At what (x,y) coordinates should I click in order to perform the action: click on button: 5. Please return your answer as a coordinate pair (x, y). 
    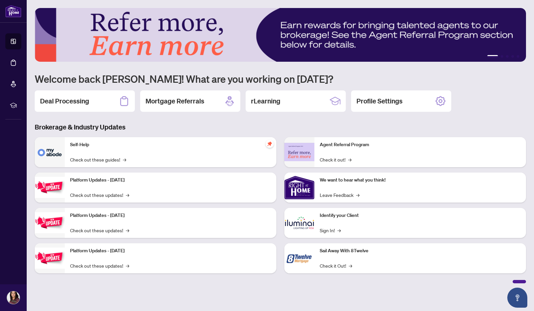
    Looking at the image, I should click on (518, 56).